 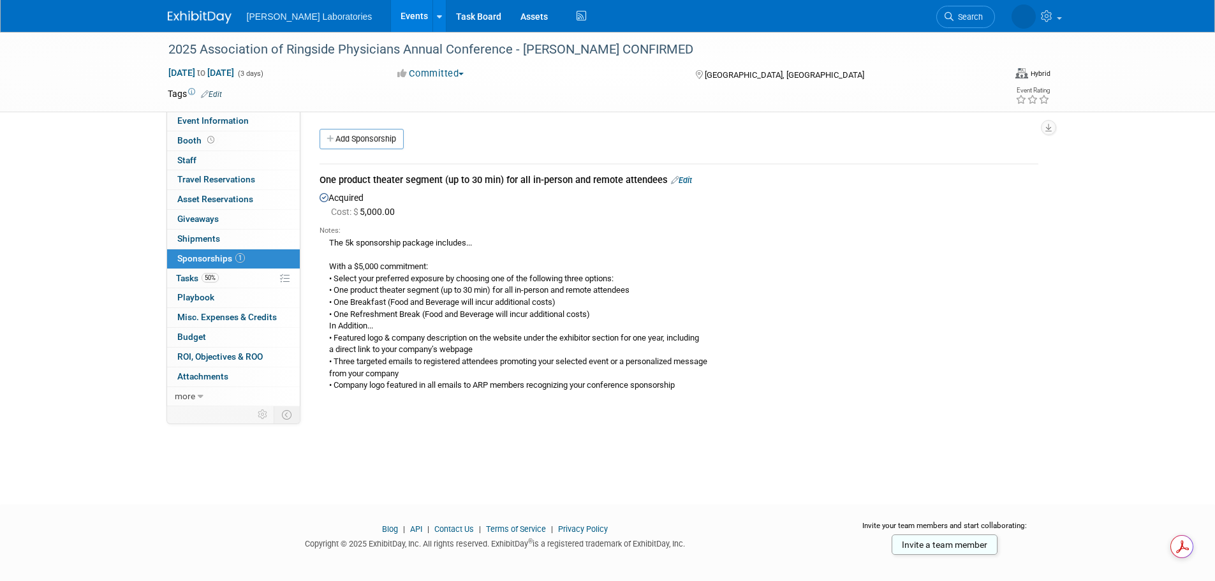 I want to click on div: Acquired, so click(x=678, y=292).